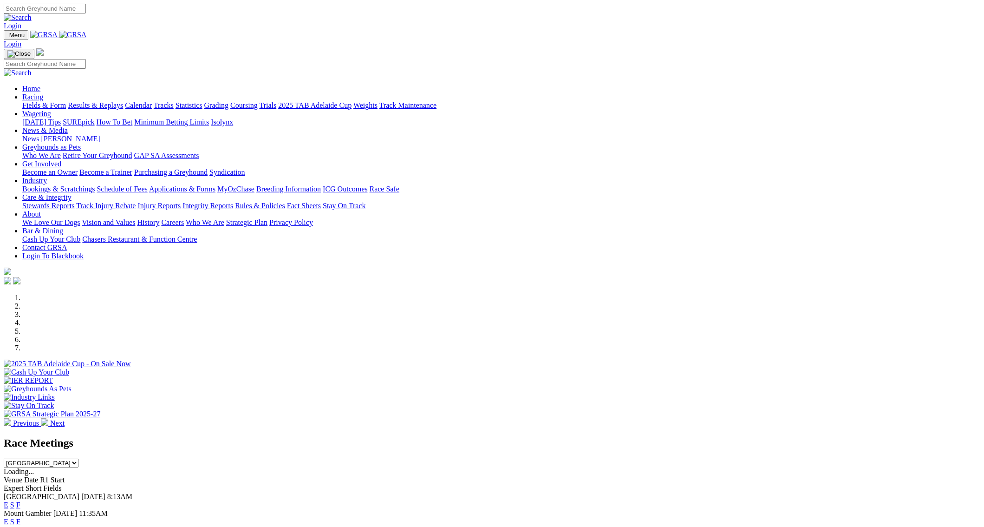 This screenshot has width=984, height=527. I want to click on span: Loading..., so click(19, 471).